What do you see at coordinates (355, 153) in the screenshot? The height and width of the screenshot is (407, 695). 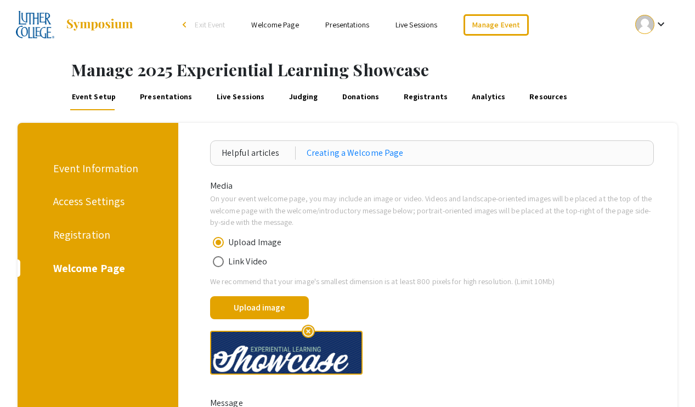 I see `a: Creating a Welcome Page` at bounding box center [355, 153].